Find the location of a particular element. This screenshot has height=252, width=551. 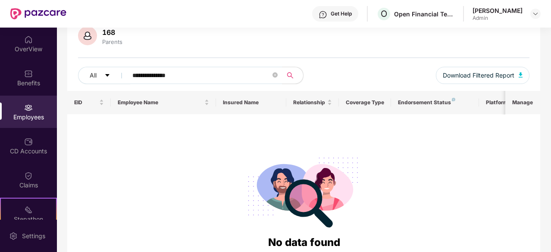

button: search is located at coordinates (293, 76).